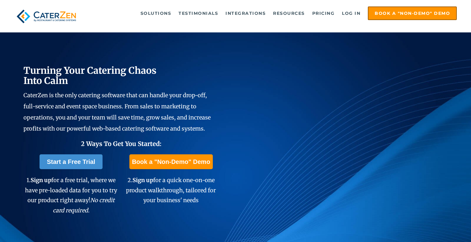 The width and height of the screenshot is (471, 242). I want to click on span: CaterZen is the only catering software that can handle your drop-off, full-service and event spac..., so click(117, 112).